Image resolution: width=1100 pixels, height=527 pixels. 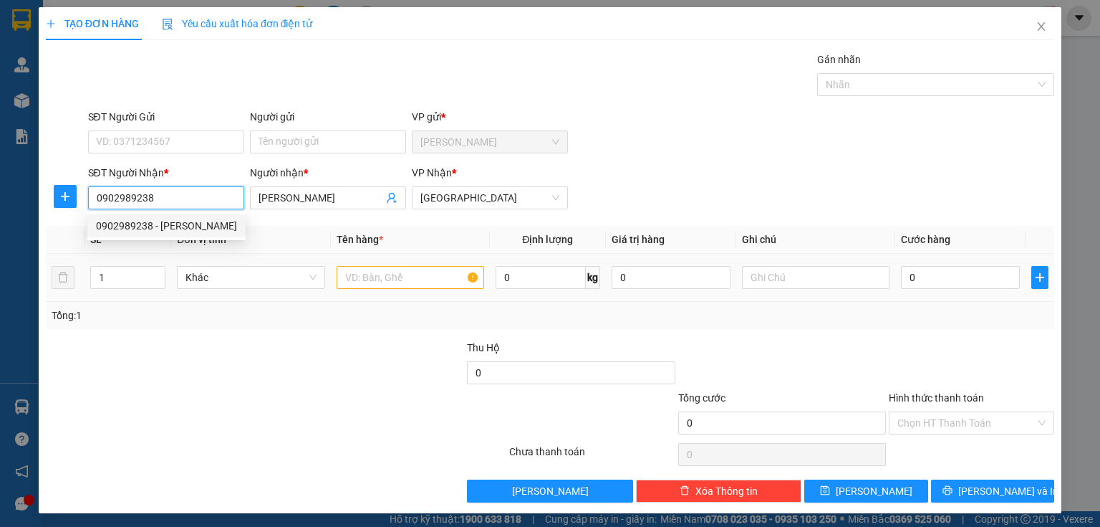 I want to click on span: Giá trị hàng, so click(x=638, y=239).